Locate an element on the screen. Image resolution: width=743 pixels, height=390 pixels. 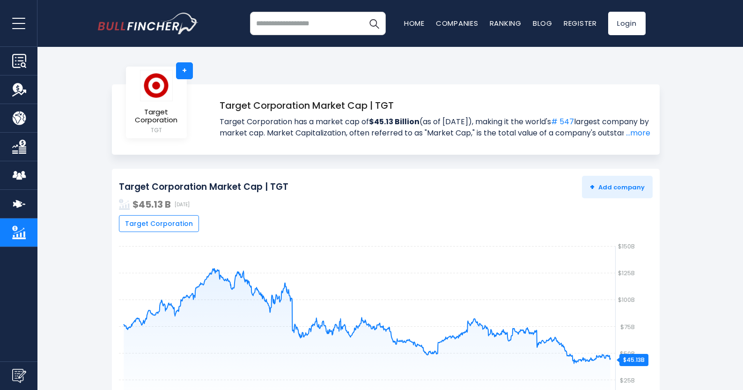
div: $45.13B is located at coordinates (634, 360).